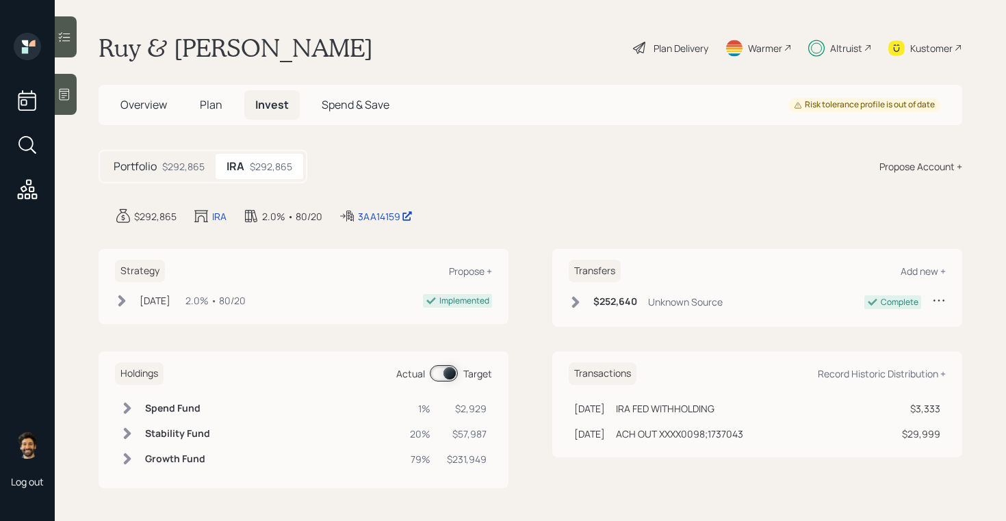 This screenshot has width=1006, height=521. Describe the element at coordinates (665, 409) in the screenshot. I see `div: IRA FED WITHHOLDING` at that location.